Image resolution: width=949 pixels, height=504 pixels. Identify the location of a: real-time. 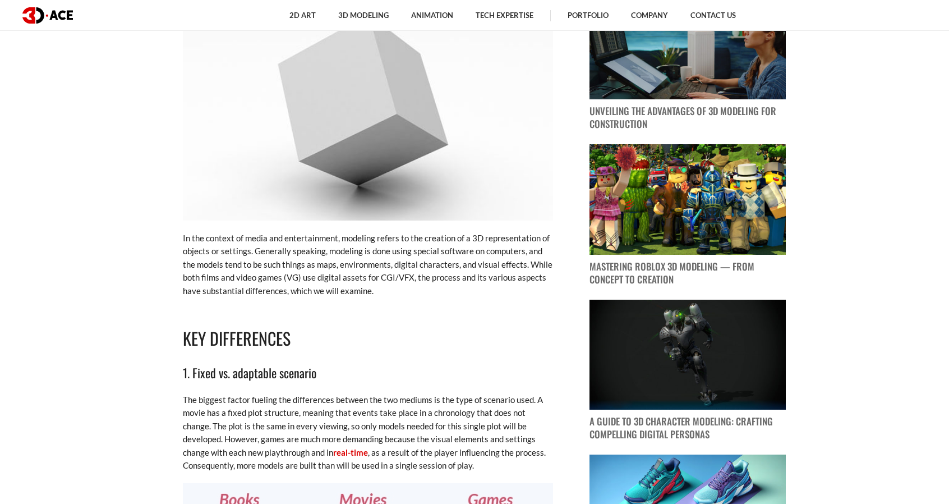
(351, 452).